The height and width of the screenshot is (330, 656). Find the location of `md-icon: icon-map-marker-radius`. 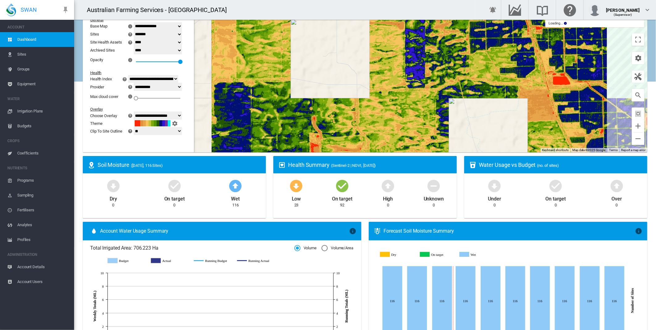

md-icon: icon-map-marker-radius is located at coordinates (91, 165).